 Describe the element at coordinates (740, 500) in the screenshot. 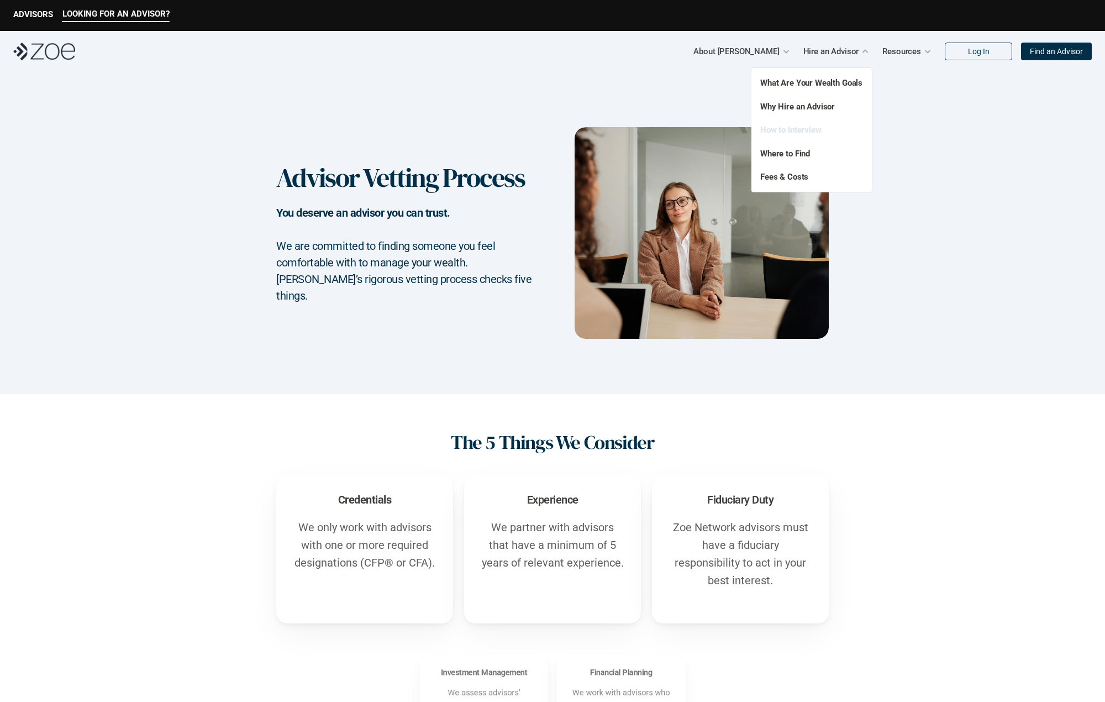

I see `h3: Fiduciary Duty` at that location.